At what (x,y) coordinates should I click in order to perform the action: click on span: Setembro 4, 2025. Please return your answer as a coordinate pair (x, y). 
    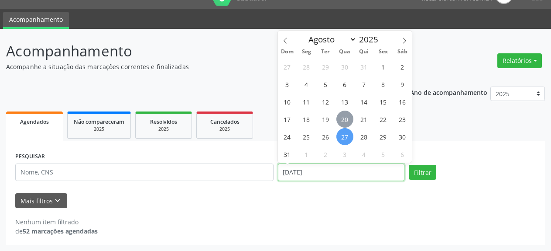
    Looking at the image, I should click on (364, 154).